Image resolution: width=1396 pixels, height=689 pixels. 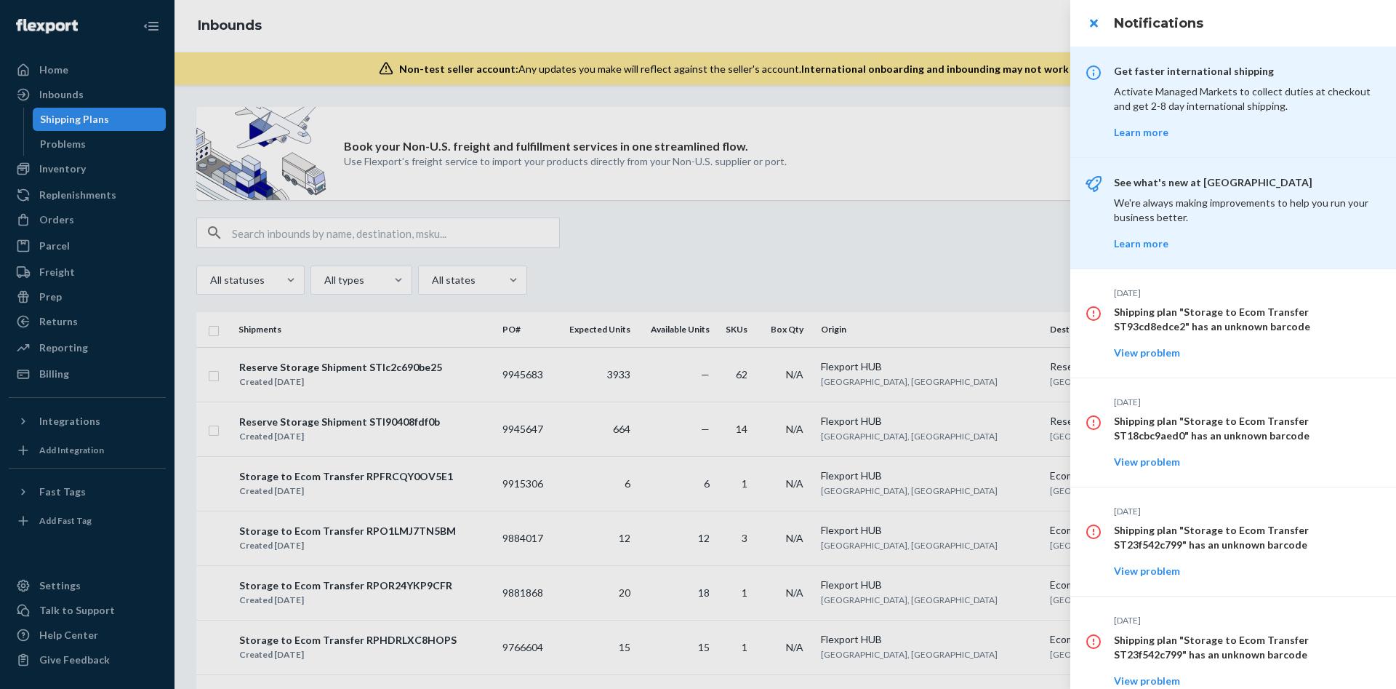 I want to click on p: Get faster international shipping, so click(x=1246, y=71).